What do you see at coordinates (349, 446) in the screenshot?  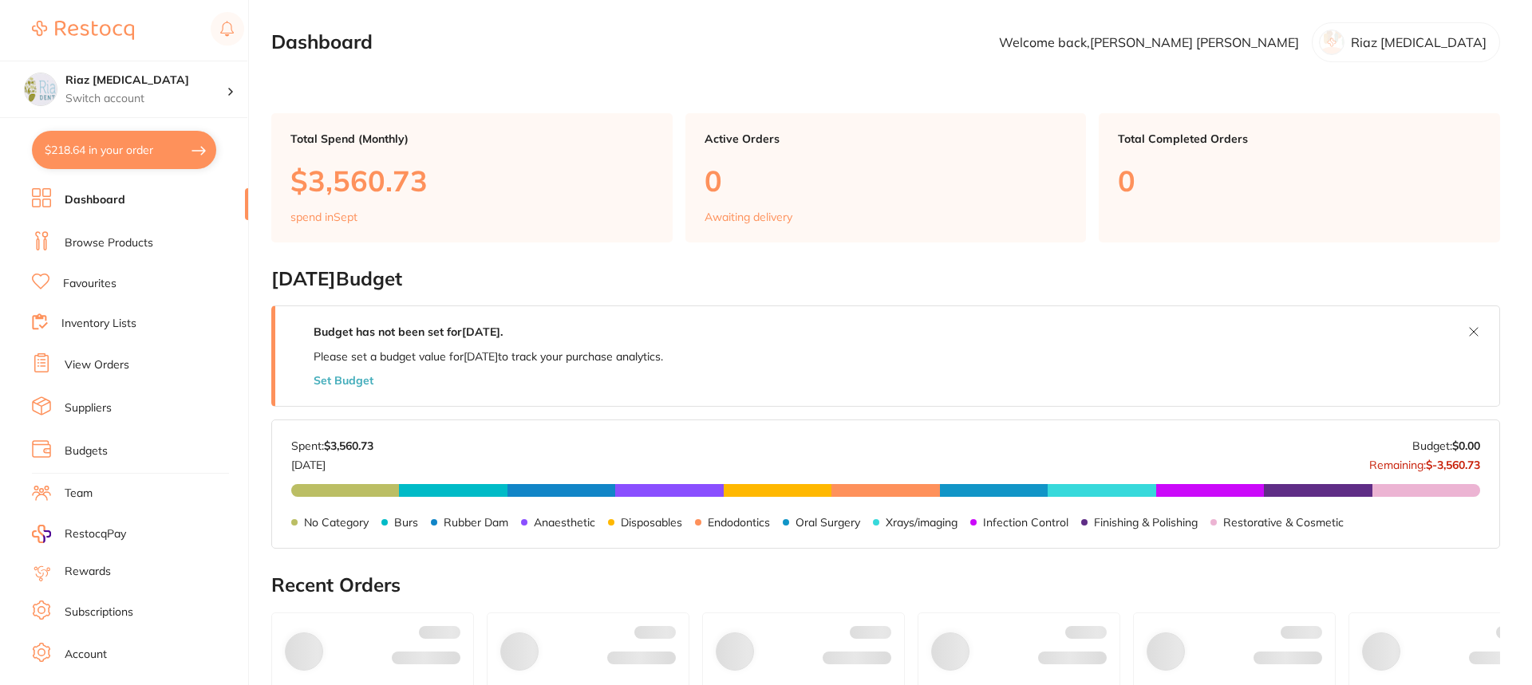 I see `strong: $3,560.73` at bounding box center [349, 446].